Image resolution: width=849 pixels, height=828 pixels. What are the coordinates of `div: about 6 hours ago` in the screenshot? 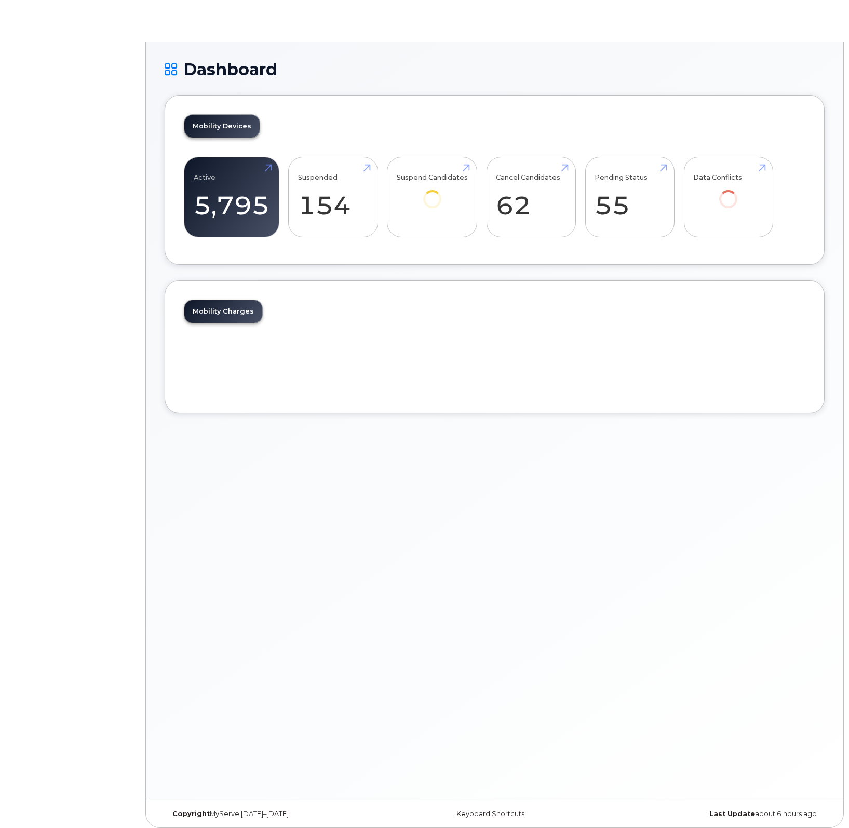 It's located at (715, 814).